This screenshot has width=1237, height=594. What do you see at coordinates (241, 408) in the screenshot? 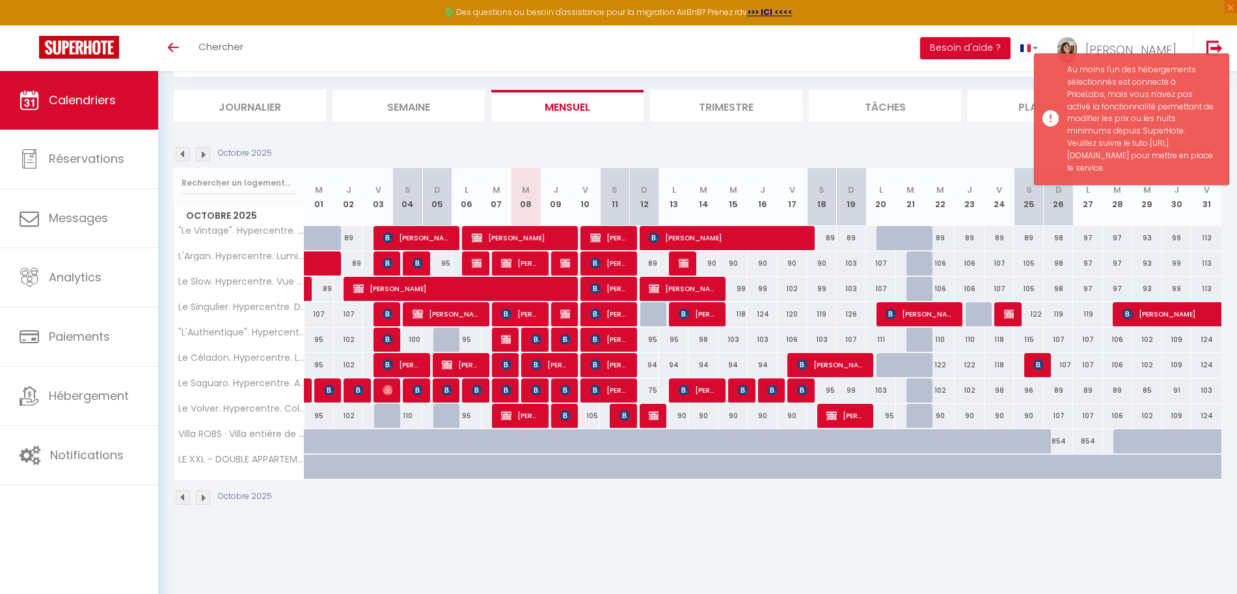
I see `span: Le Volver. Hypercentre. Coloré. spacieux` at bounding box center [241, 408].